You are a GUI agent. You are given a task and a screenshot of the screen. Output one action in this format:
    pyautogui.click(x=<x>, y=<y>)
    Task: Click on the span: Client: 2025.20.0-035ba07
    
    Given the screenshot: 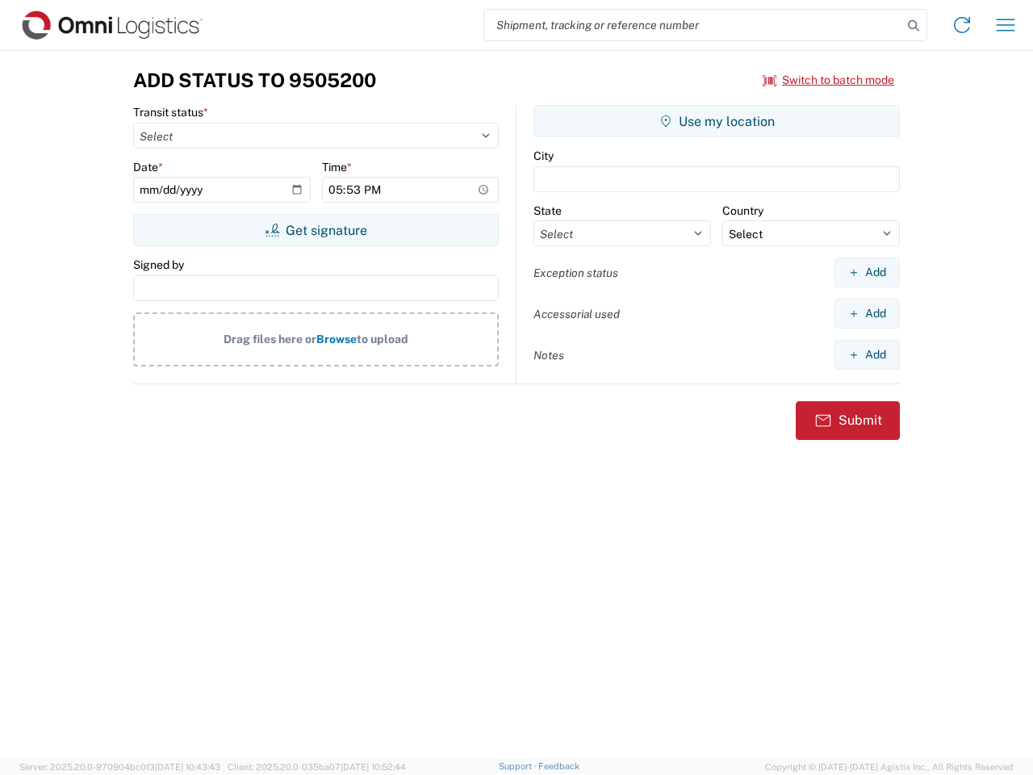 What is the action you would take?
    pyautogui.click(x=316, y=767)
    